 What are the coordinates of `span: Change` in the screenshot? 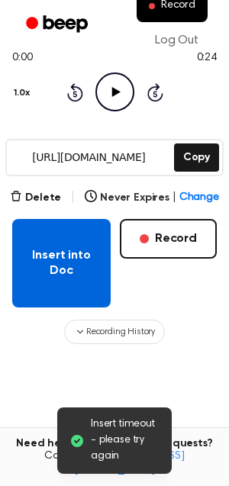 It's located at (199, 198).